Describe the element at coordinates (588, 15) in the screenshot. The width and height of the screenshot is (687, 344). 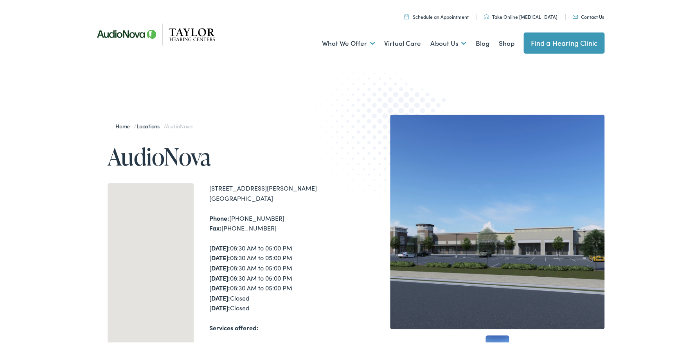
I see `a: Contact Us` at that location.